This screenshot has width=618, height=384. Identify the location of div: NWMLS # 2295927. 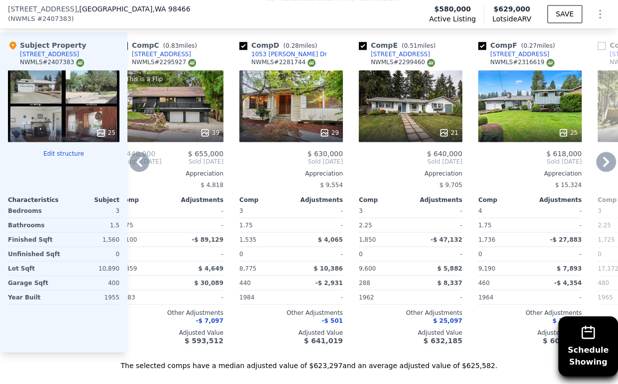
(164, 62).